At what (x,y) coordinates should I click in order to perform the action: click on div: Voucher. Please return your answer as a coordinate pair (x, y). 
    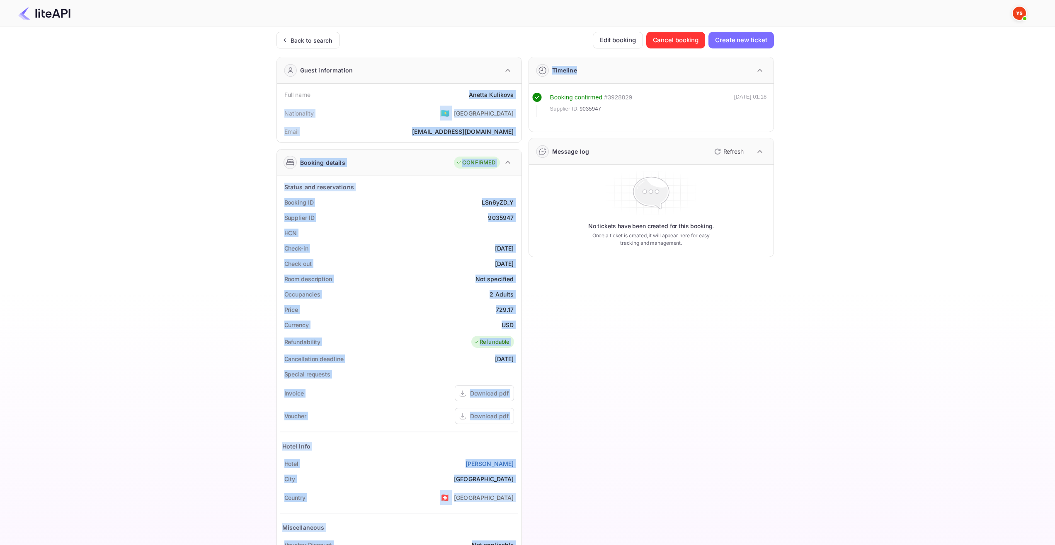
    Looking at the image, I should click on (295, 416).